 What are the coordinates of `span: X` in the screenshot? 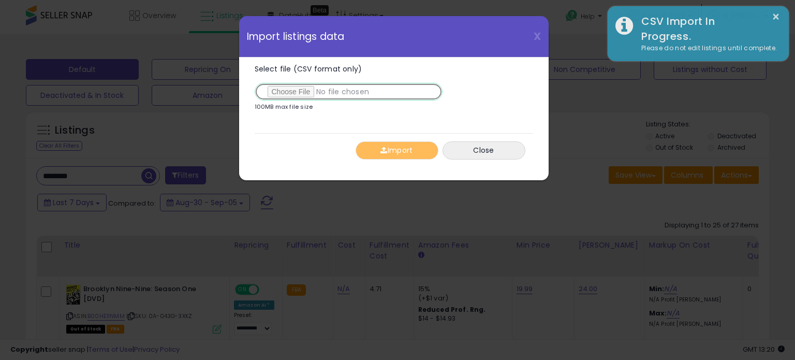 It's located at (537, 36).